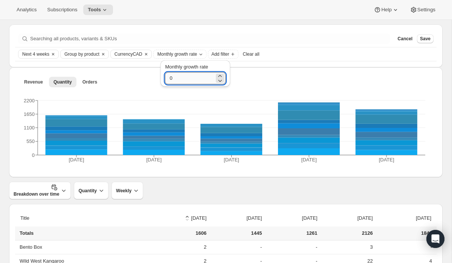 The image size is (452, 263). What do you see at coordinates (62, 10) in the screenshot?
I see `span: Subscriptions` at bounding box center [62, 10].